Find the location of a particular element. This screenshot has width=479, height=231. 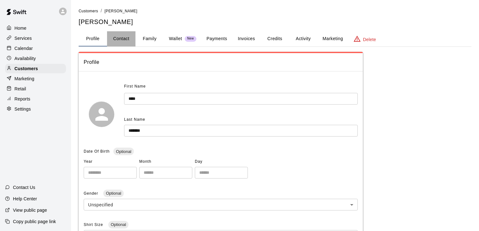

a: Settings is located at coordinates (35, 109).